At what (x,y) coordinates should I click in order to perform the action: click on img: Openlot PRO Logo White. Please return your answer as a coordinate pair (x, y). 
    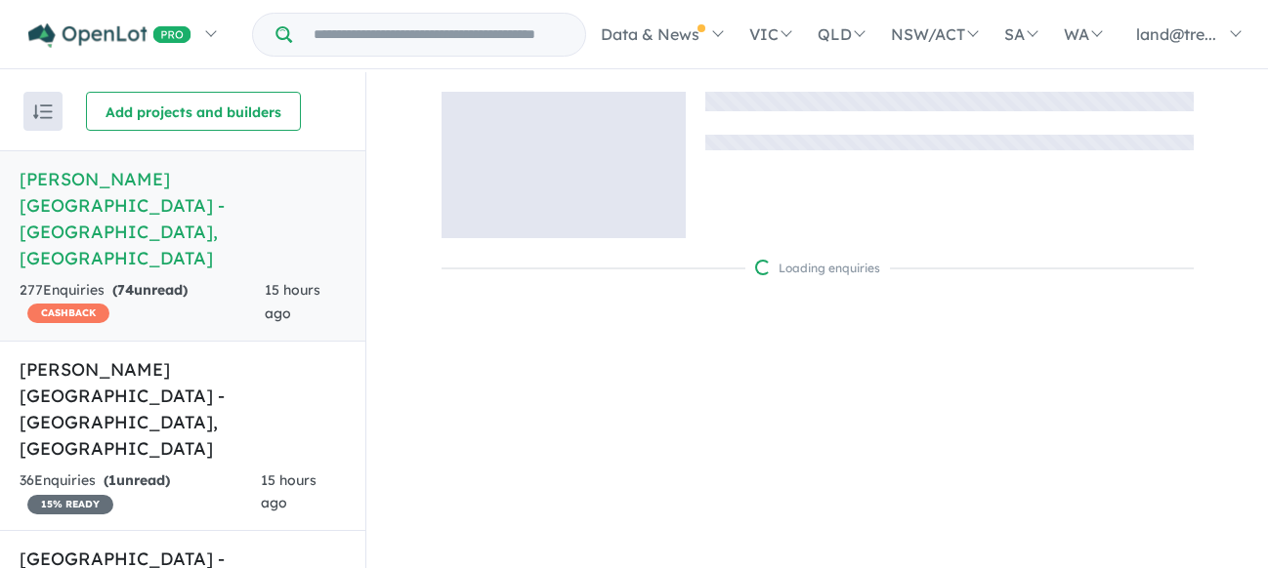
    Looking at the image, I should click on (109, 35).